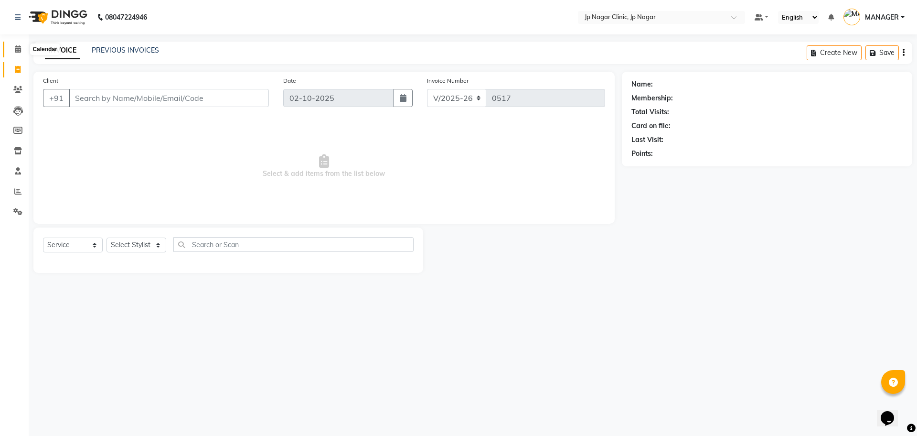 Image resolution: width=917 pixels, height=436 pixels. Describe the element at coordinates (293, 244) in the screenshot. I see `input: Search or Scan` at that location.